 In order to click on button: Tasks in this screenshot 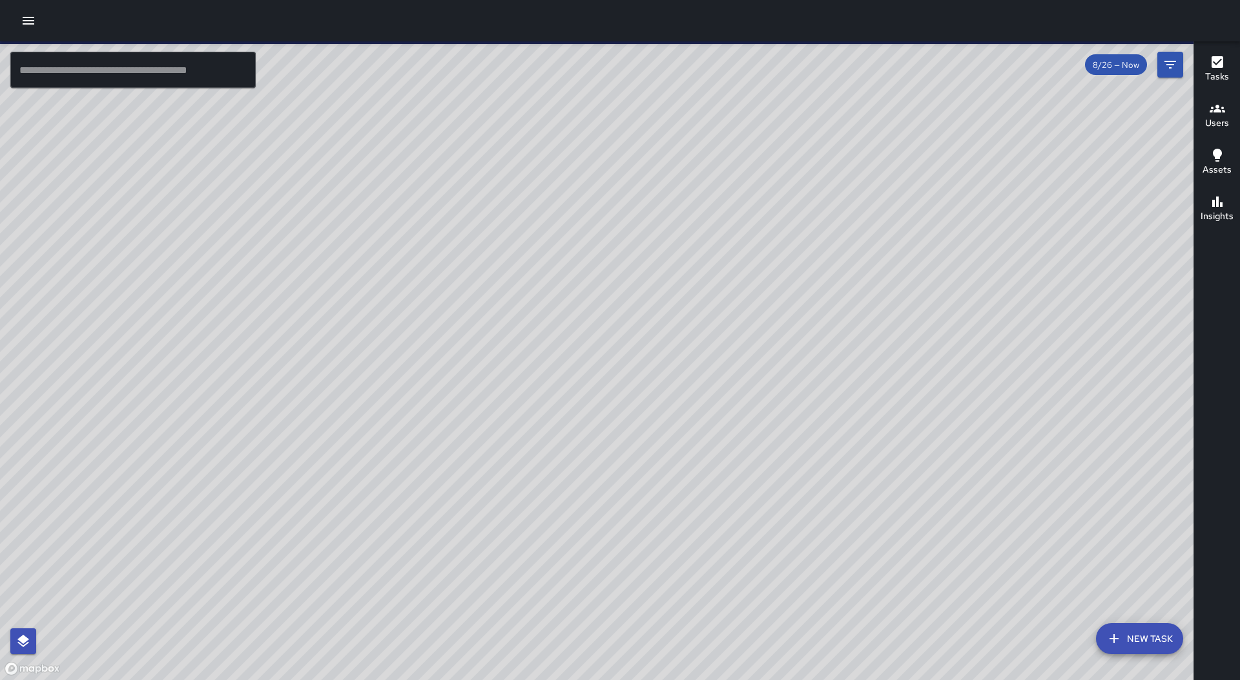, I will do `click(1217, 70)`.